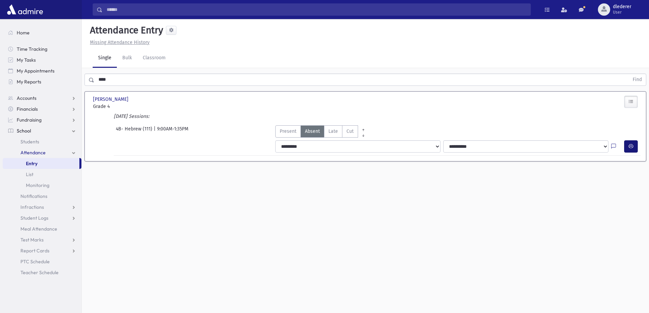 The height and width of the screenshot is (313, 649). I want to click on span: Notifications, so click(34, 196).